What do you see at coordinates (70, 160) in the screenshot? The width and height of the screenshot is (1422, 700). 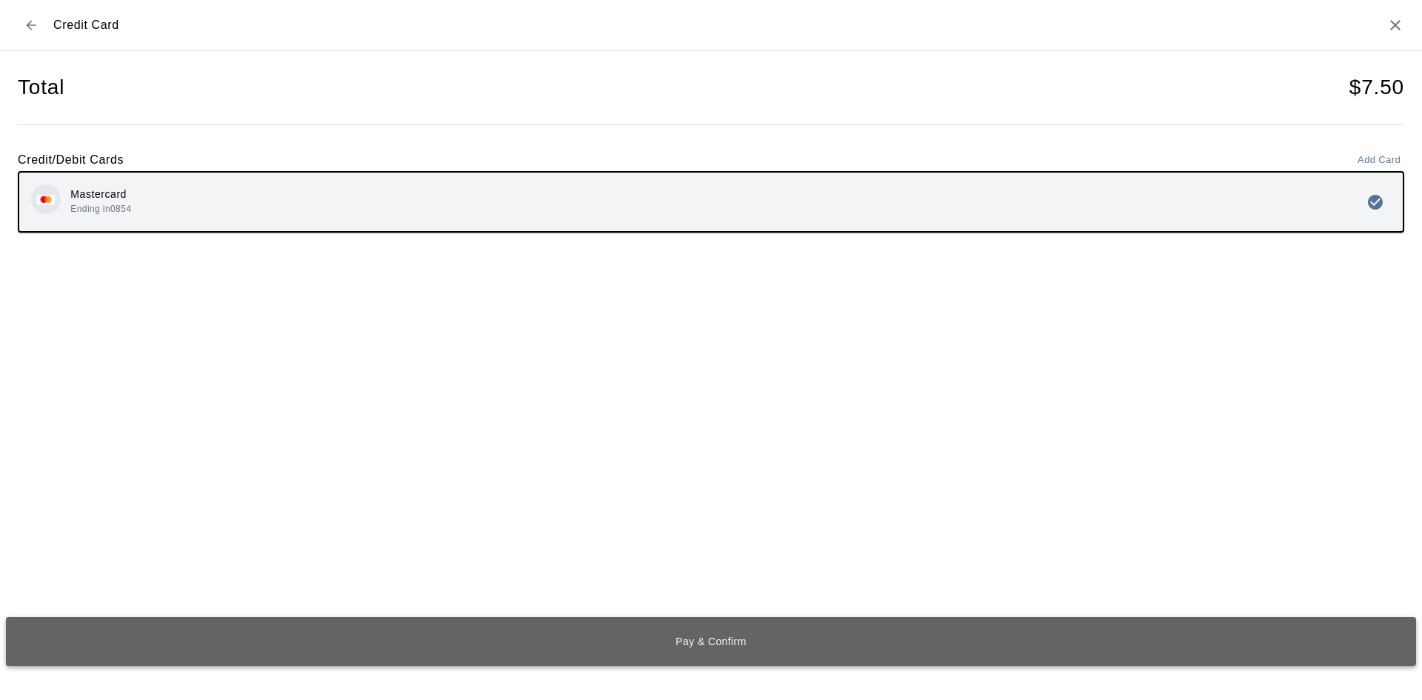 I see `h6: Credit/Debit Cards` at bounding box center [70, 160].